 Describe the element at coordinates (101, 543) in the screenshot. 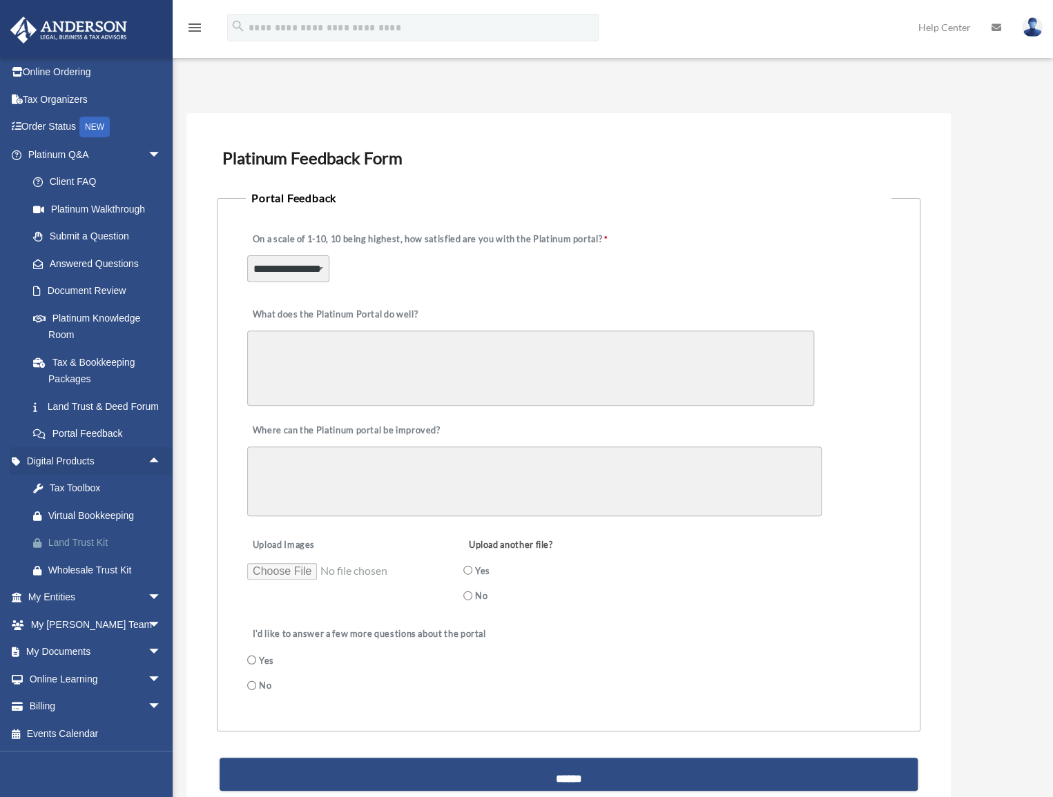

I see `a: Land Trust Kit` at that location.